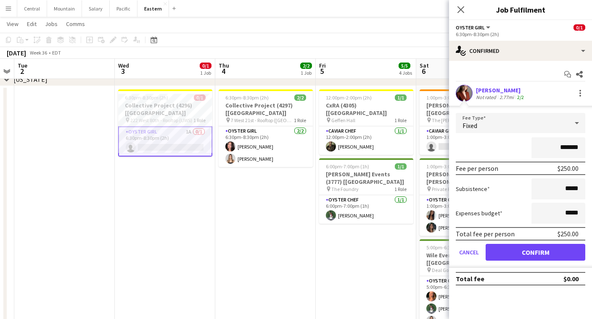 This screenshot has height=319, width=592. Describe the element at coordinates (38, 53) in the screenshot. I see `span: Week 36` at that location.